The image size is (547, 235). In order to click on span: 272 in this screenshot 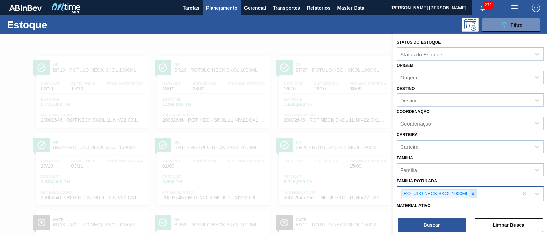, I will do `click(488, 5)`.